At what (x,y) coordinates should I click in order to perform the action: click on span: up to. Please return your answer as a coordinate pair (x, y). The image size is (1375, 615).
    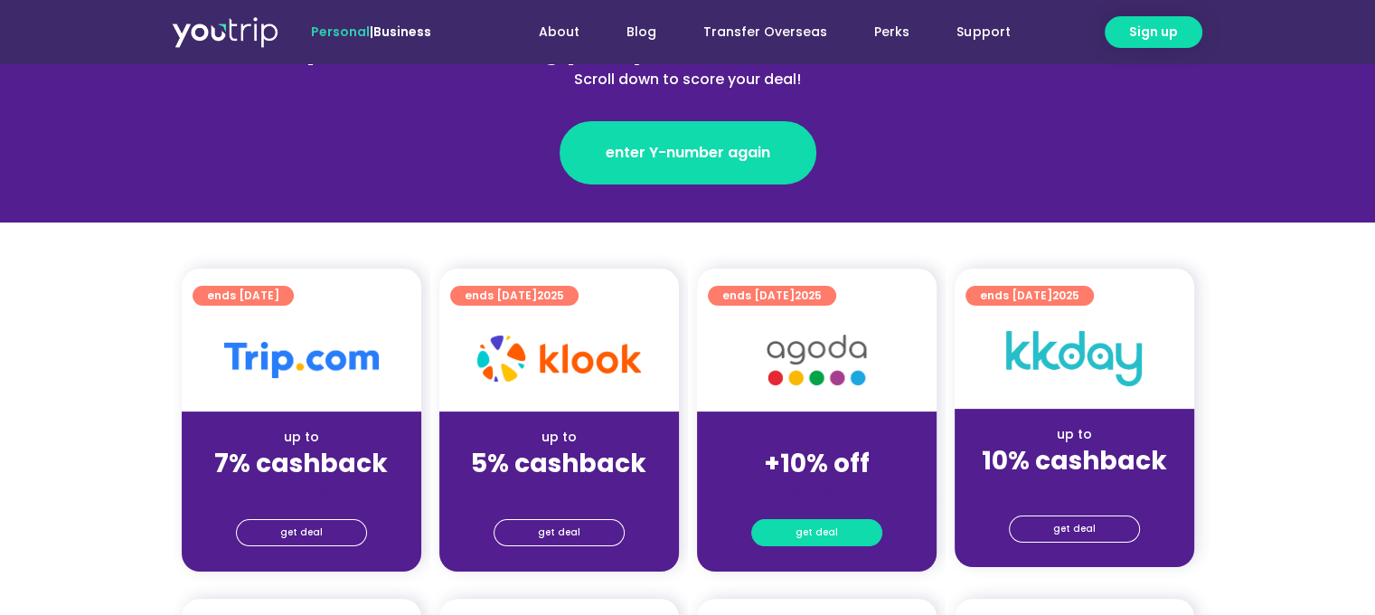
    Looking at the image, I should click on (816, 437).